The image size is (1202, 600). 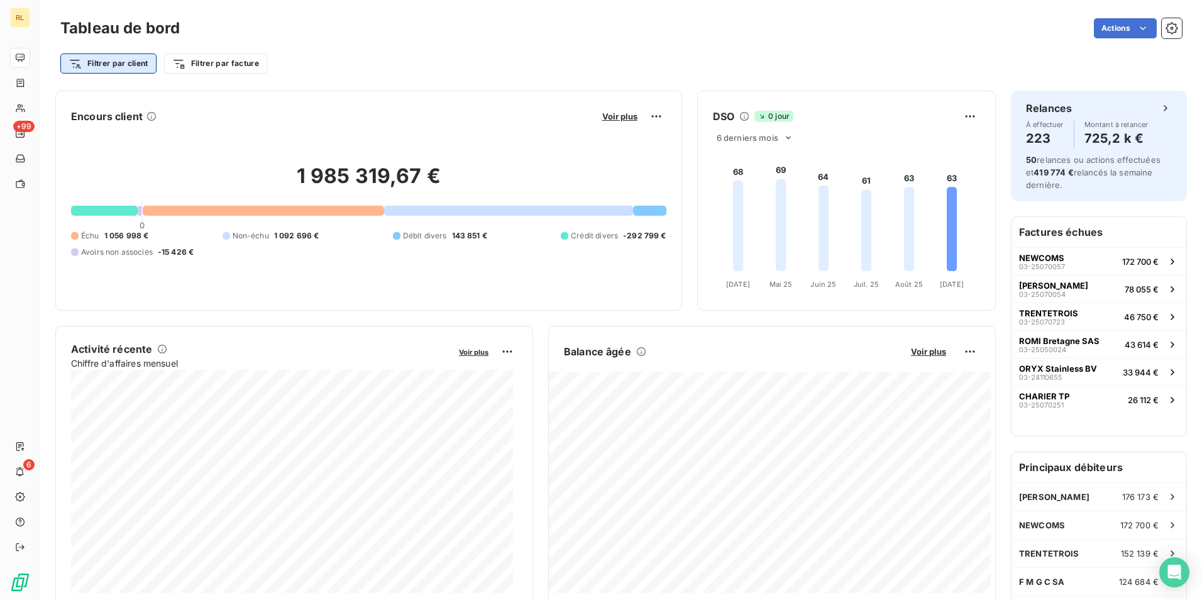 I want to click on button: Filtrer par facture, so click(x=216, y=63).